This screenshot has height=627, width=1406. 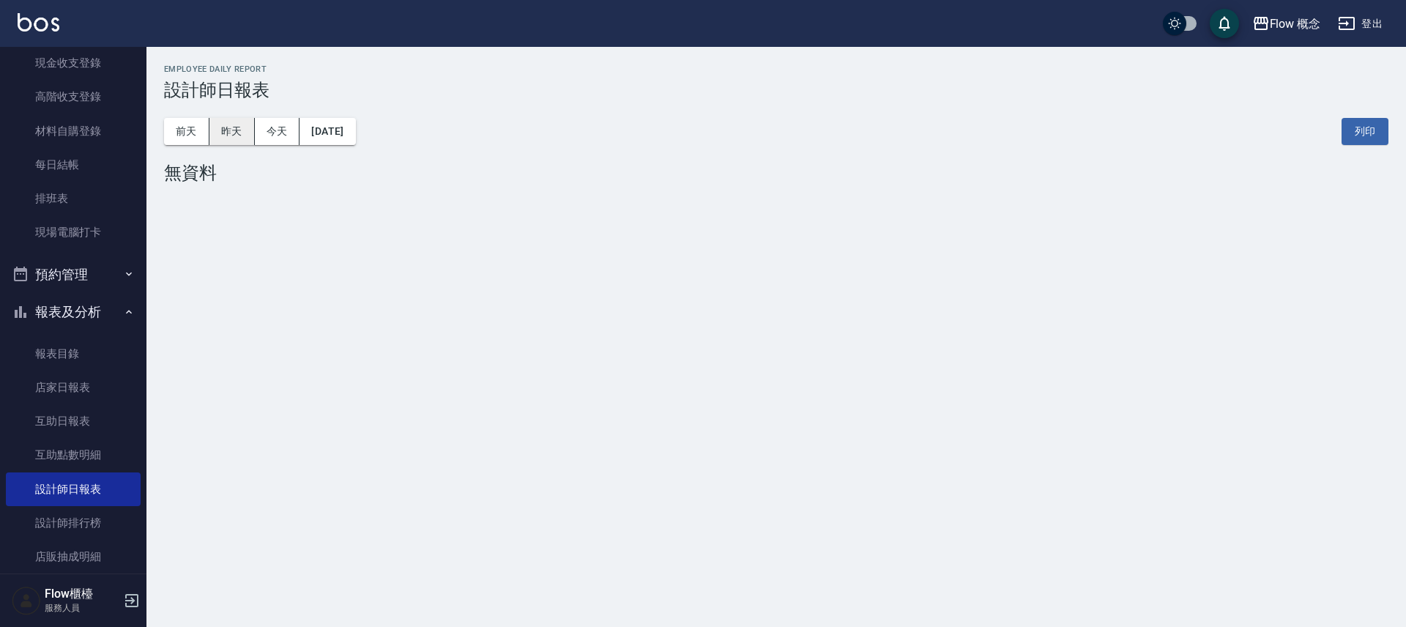 I want to click on a: 設計師日報表, so click(x=73, y=489).